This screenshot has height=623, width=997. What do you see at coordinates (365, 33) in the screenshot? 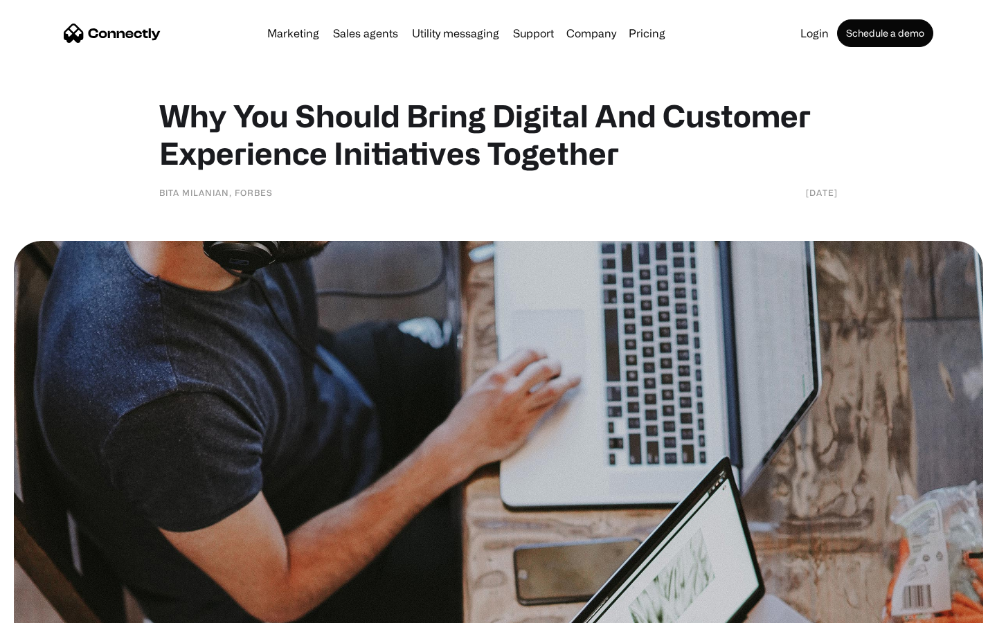
I see `a: Sales agents` at bounding box center [365, 33].